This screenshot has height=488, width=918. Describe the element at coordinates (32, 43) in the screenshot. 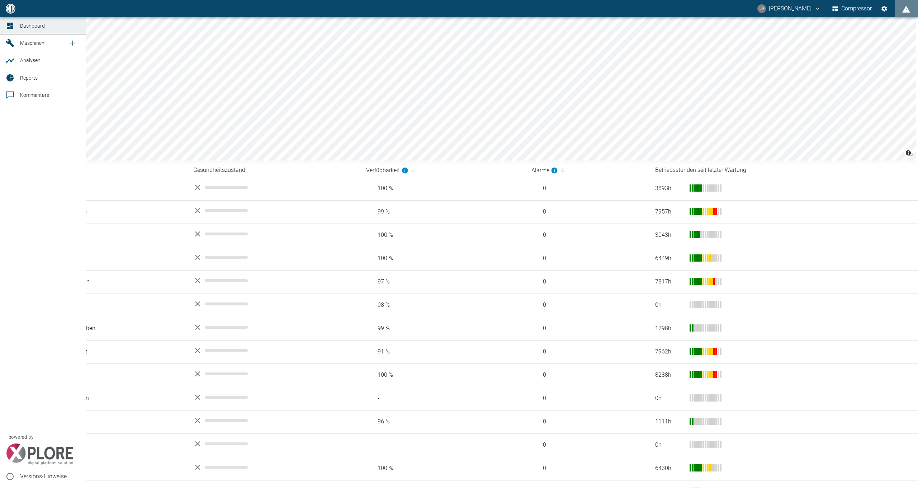

I see `span: Maschinen` at that location.